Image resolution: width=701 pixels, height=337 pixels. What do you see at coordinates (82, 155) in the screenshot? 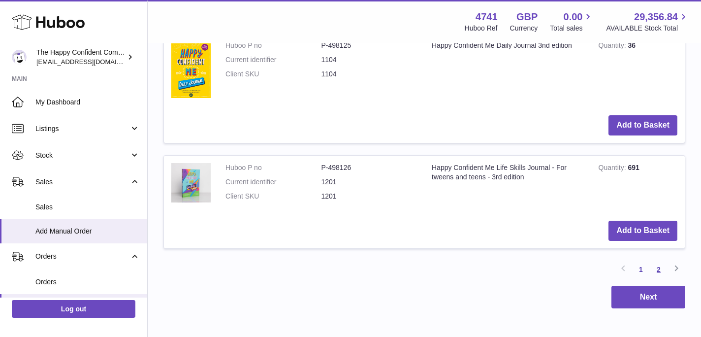
I see `span: Stock` at bounding box center [82, 155].